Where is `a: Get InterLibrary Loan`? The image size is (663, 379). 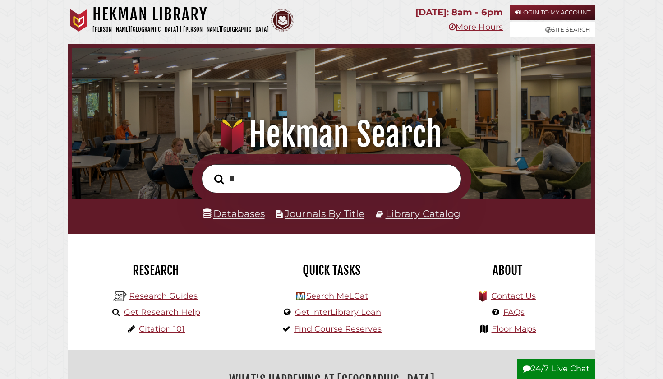
a: Get InterLibrary Loan is located at coordinates (338, 312).